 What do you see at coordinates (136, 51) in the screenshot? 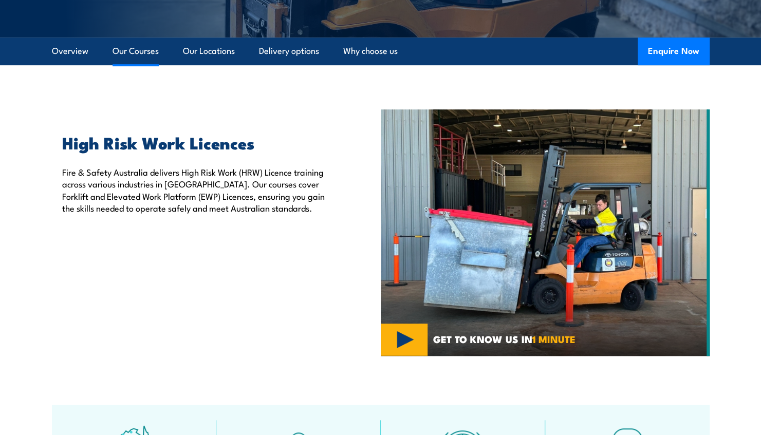
I see `a: Our Courses` at bounding box center [136, 51].